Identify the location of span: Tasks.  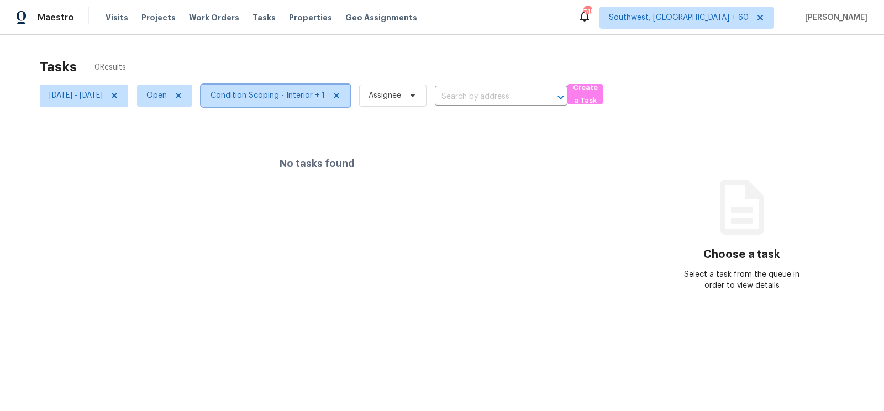
(264, 18).